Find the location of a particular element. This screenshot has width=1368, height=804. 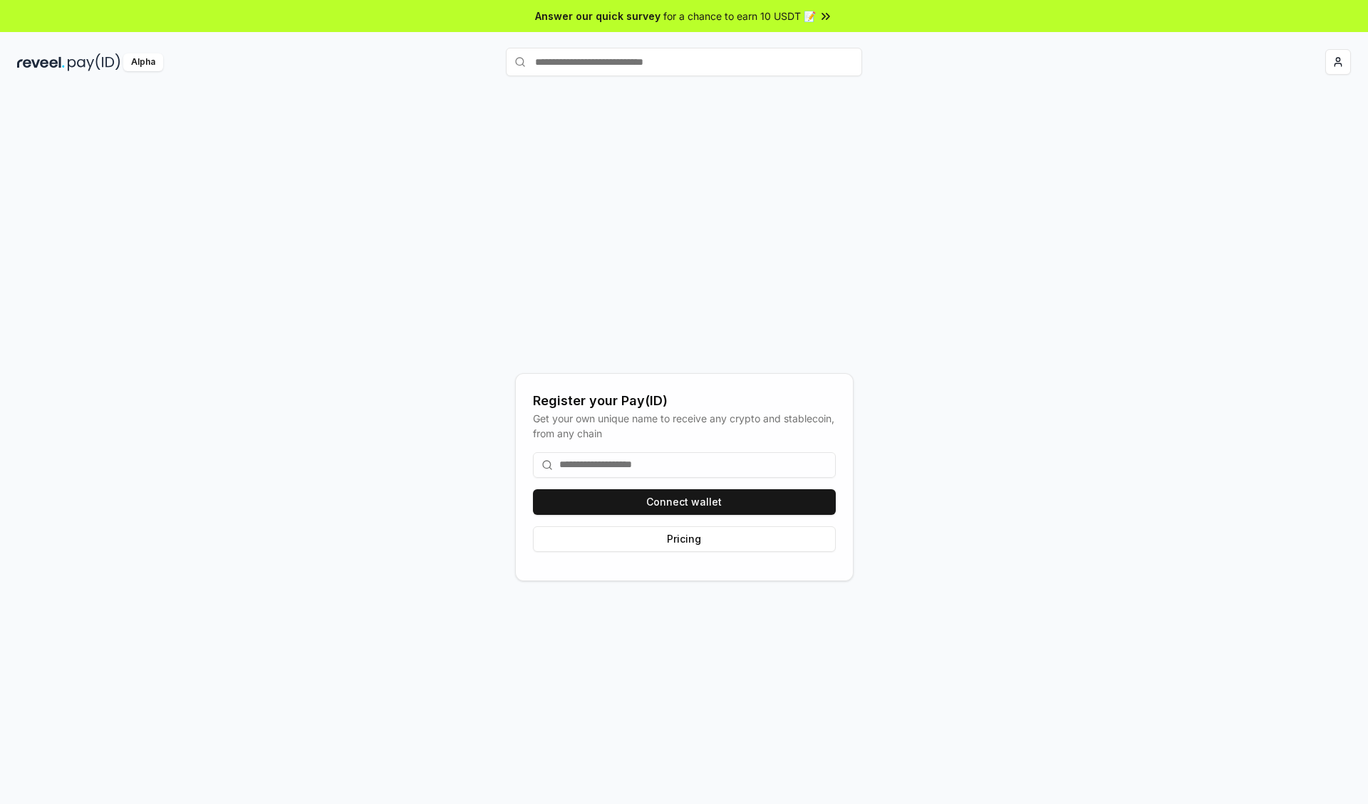

span: Answer our quick survey is located at coordinates (598, 16).